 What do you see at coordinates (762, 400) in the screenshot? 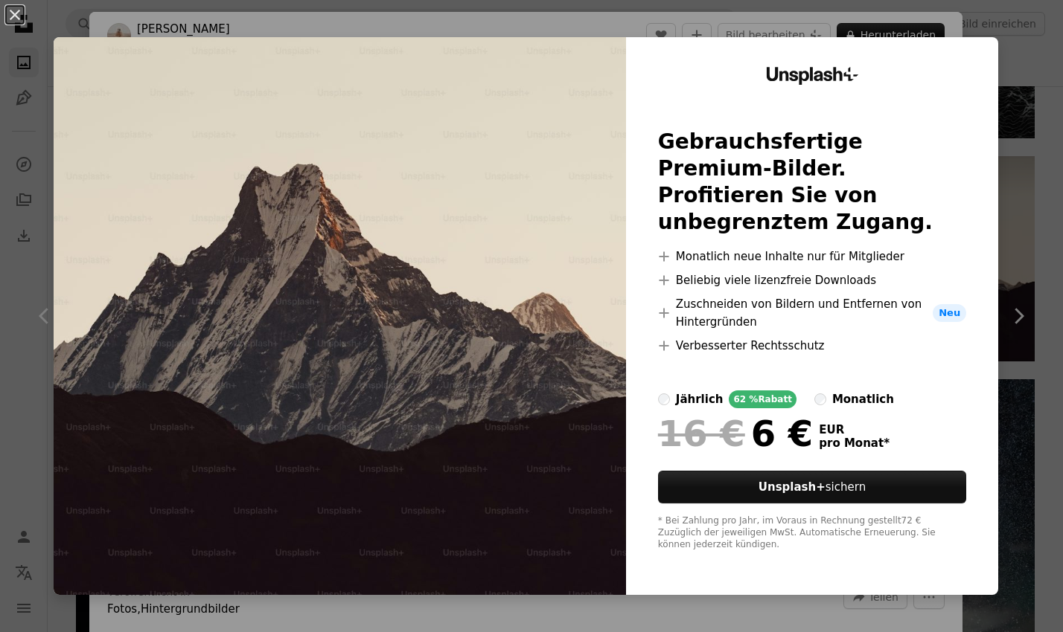
I see `div: 62 % Rabatt` at bounding box center [762, 400].